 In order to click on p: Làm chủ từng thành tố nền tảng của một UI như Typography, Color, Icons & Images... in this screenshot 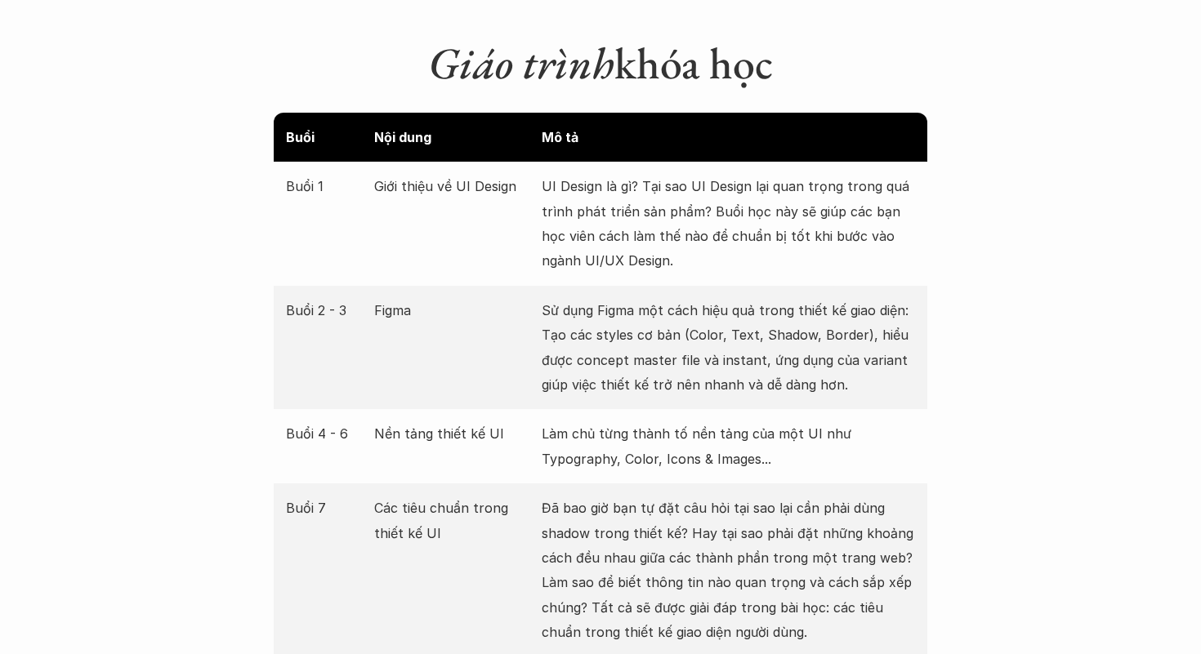, I will do `click(728, 446)`.